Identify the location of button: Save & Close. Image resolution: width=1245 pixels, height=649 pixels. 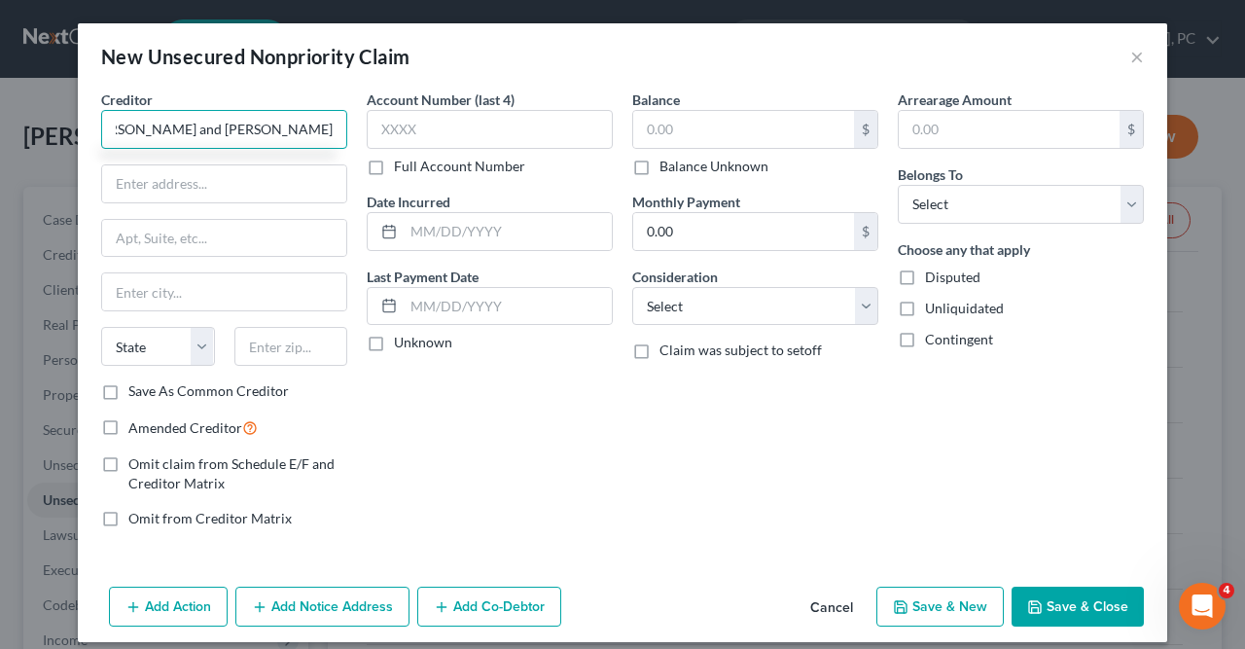
(1078, 607).